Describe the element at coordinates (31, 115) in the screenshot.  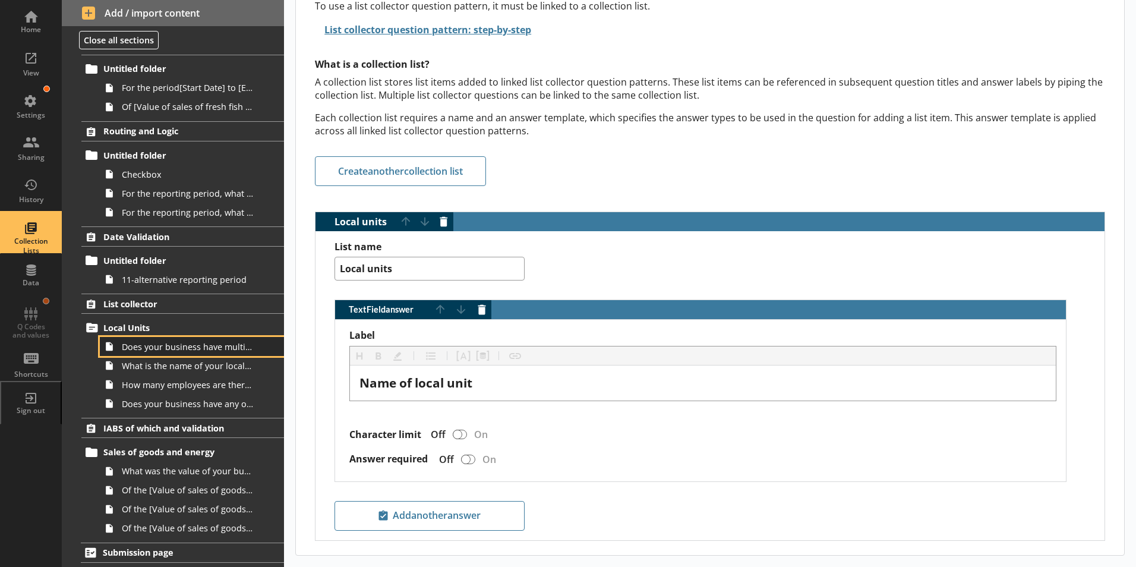
I see `div: Settings` at that location.